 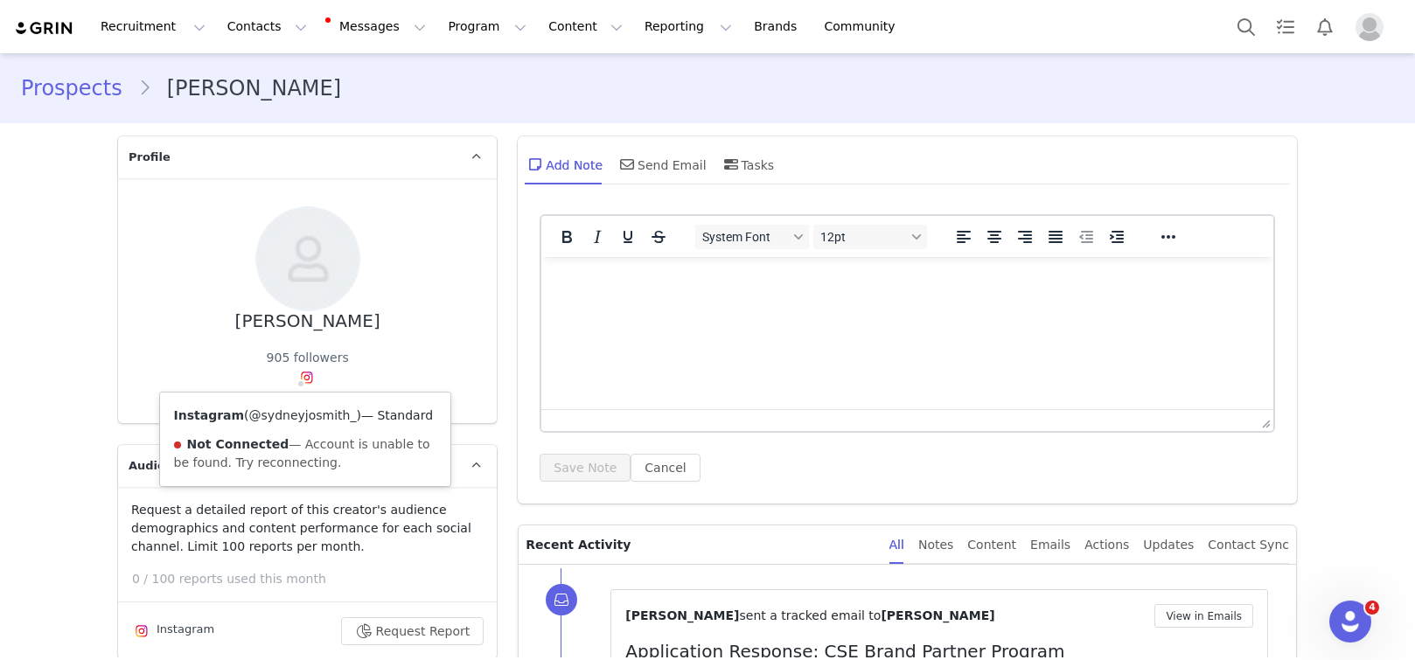 I want to click on span: System Font, so click(x=745, y=237).